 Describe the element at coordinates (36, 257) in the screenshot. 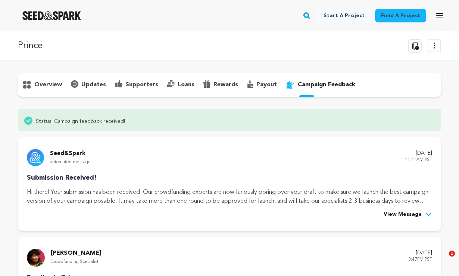

I see `img: 9732bf93d350c959.jpg` at that location.